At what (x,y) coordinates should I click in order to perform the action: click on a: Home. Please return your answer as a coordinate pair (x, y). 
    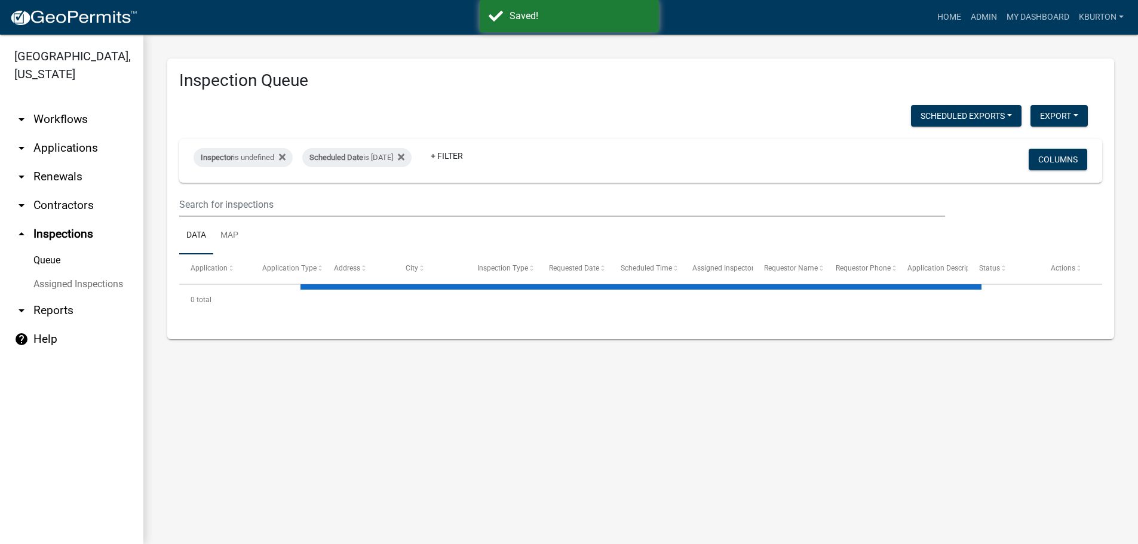
    Looking at the image, I should click on (949, 17).